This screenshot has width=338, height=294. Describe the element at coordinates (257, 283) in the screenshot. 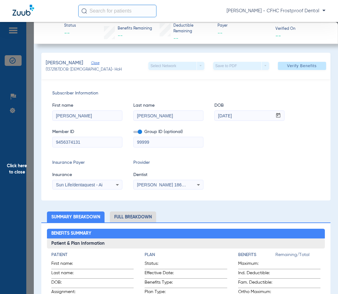

I see `span: Fam. Deductible:` at that location.